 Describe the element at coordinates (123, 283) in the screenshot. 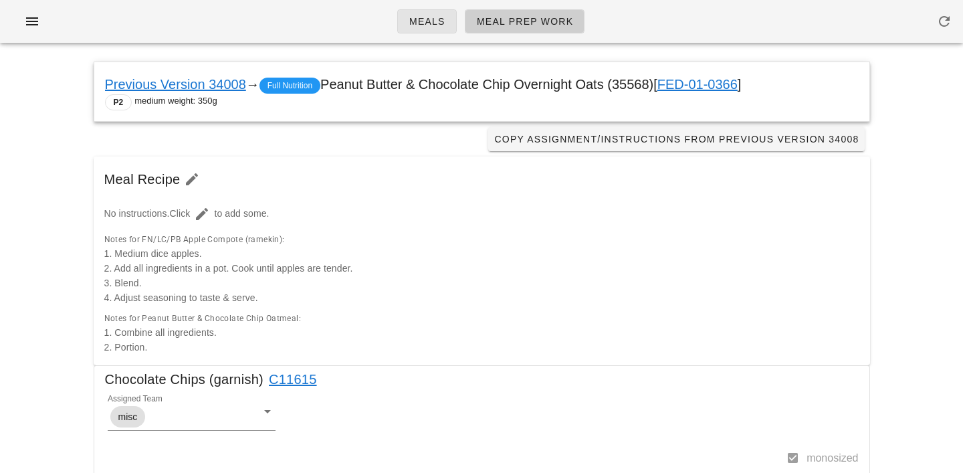

I see `span: 3. Blend.` at that location.